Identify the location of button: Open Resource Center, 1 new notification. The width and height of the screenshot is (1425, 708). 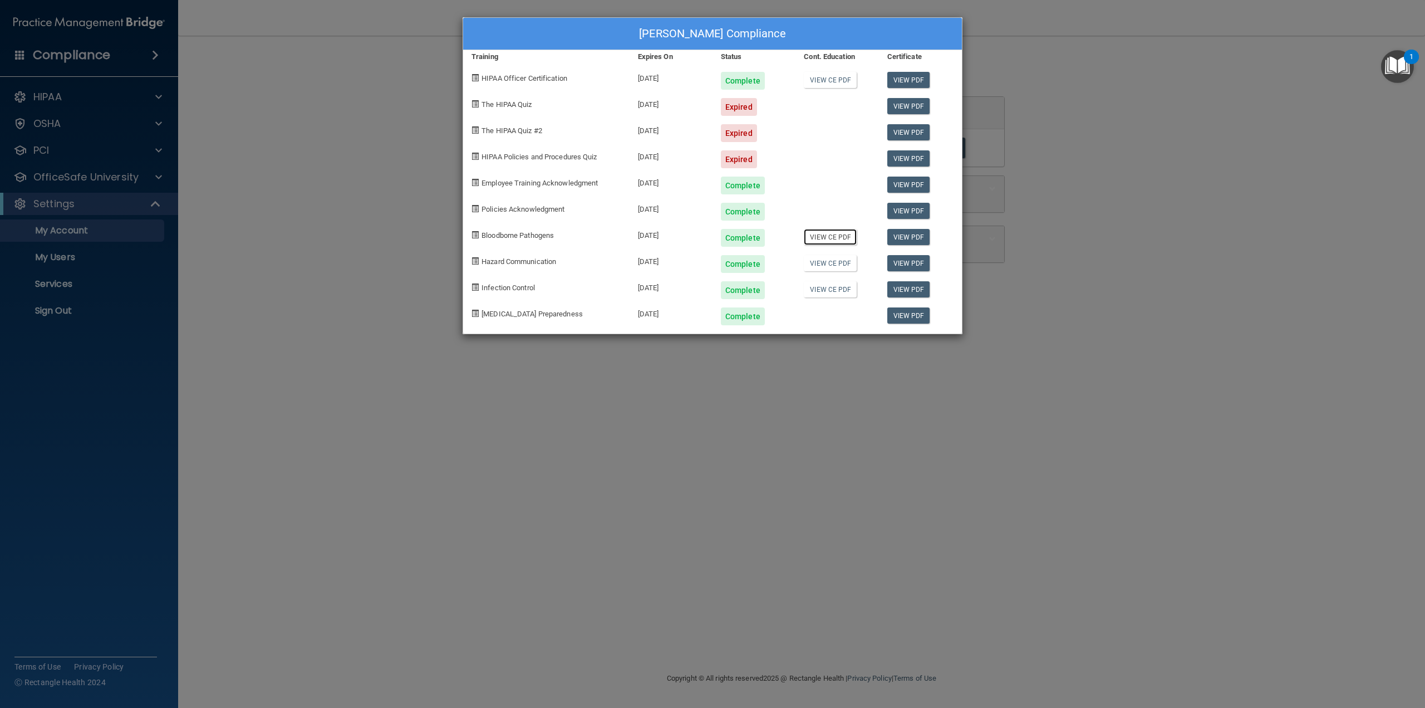
(1398, 66).